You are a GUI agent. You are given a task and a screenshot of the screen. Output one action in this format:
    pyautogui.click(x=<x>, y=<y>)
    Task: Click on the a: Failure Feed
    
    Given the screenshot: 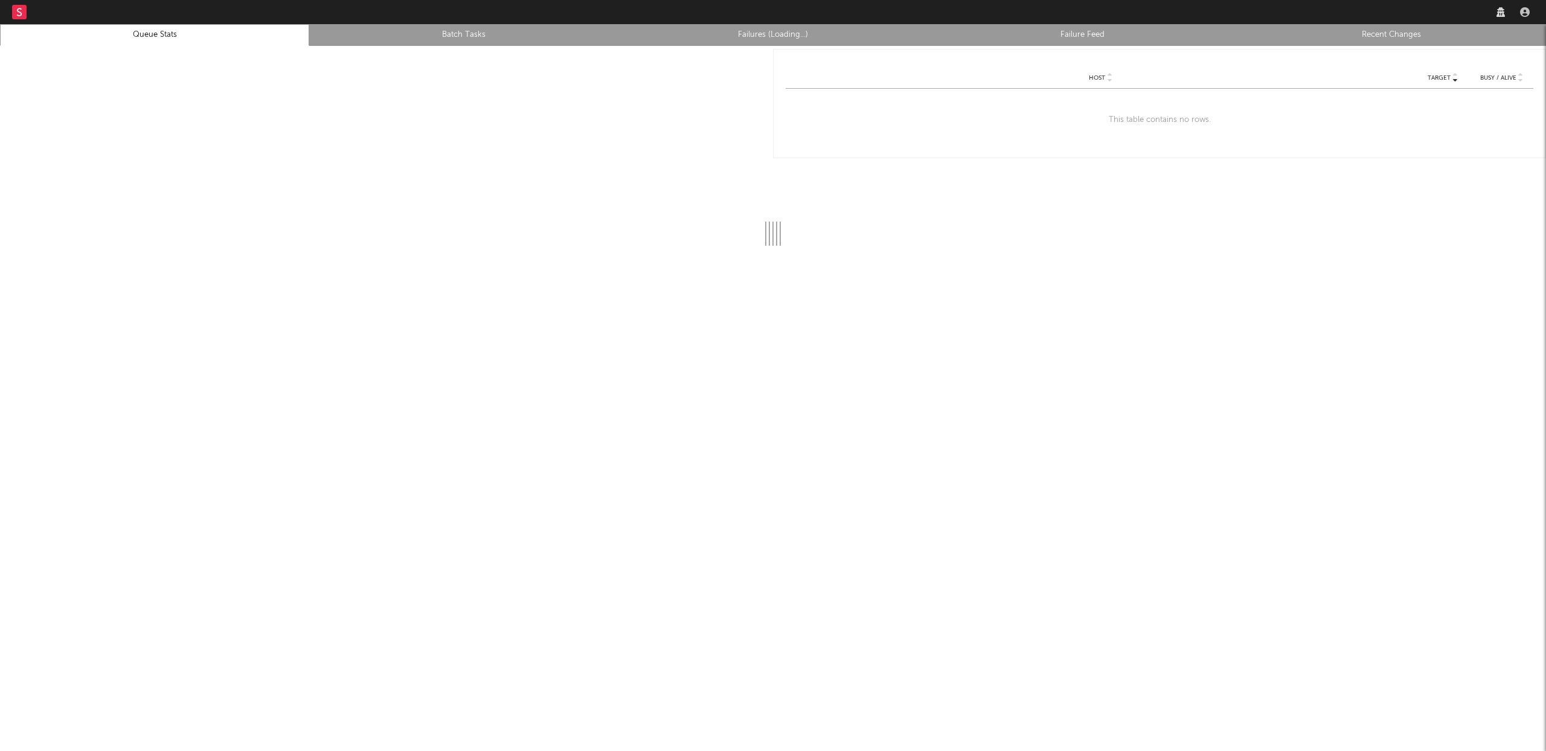 What is the action you would take?
    pyautogui.click(x=1082, y=35)
    